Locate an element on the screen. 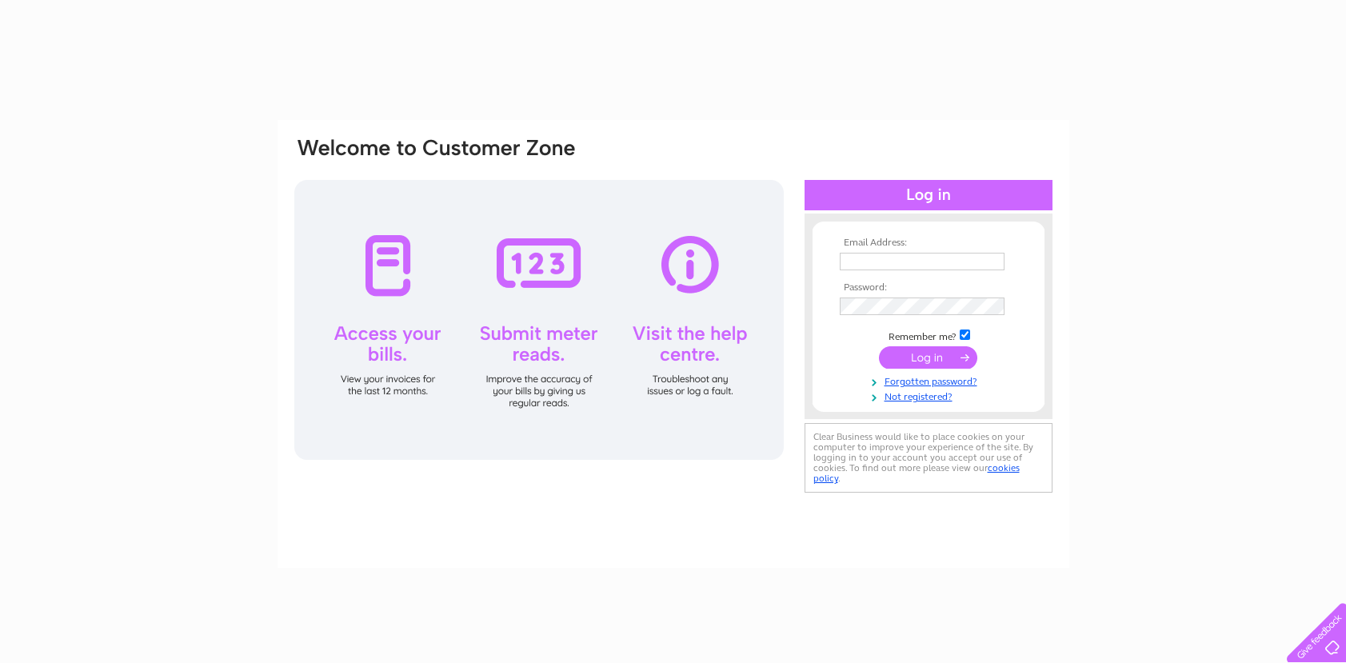 The image size is (1346, 663). a: Not registered? is located at coordinates (930, 395).